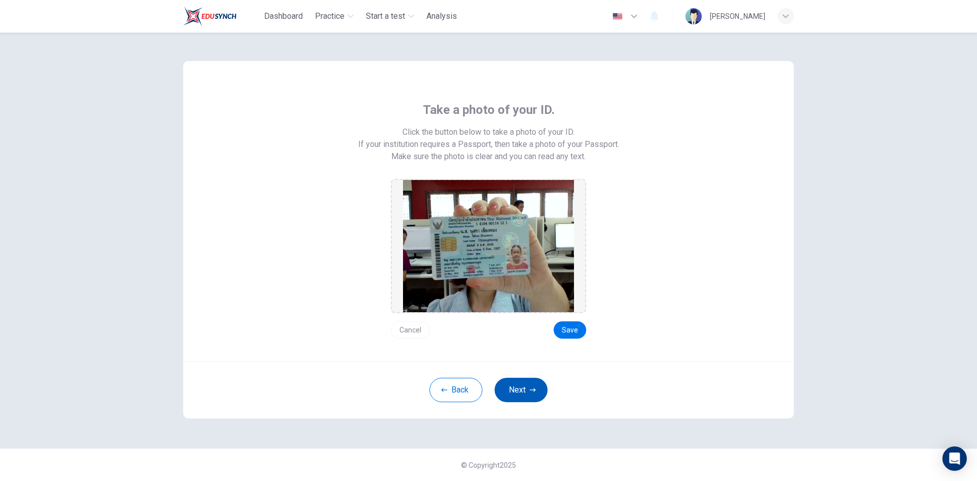 Image resolution: width=977 pixels, height=481 pixels. What do you see at coordinates (390, 16) in the screenshot?
I see `button: Start a test` at bounding box center [390, 16].